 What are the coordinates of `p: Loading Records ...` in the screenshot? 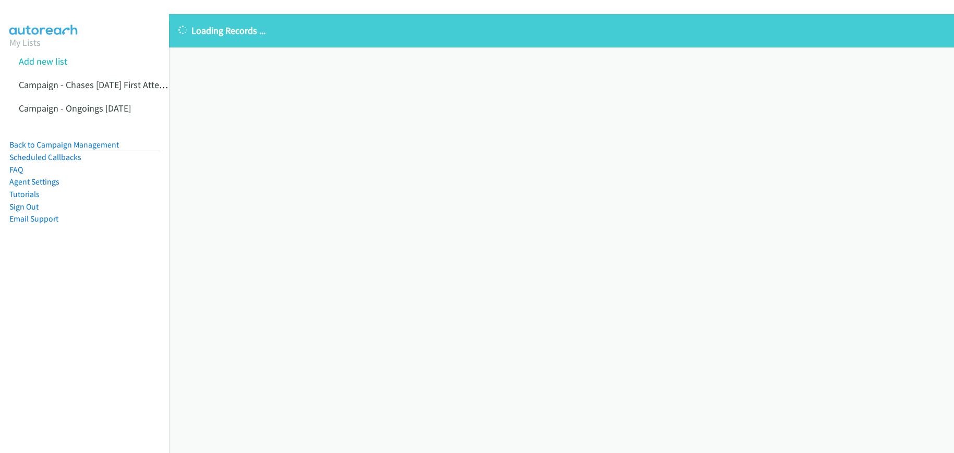 It's located at (561, 30).